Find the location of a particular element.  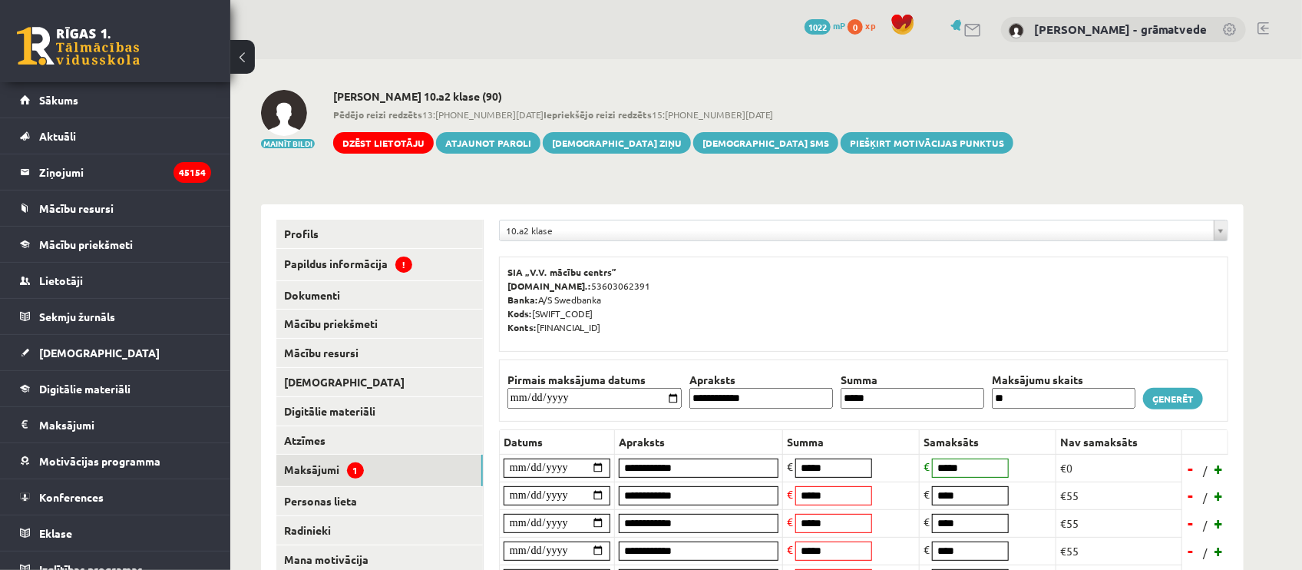

a: 10.a2 klase is located at coordinates (864, 230).